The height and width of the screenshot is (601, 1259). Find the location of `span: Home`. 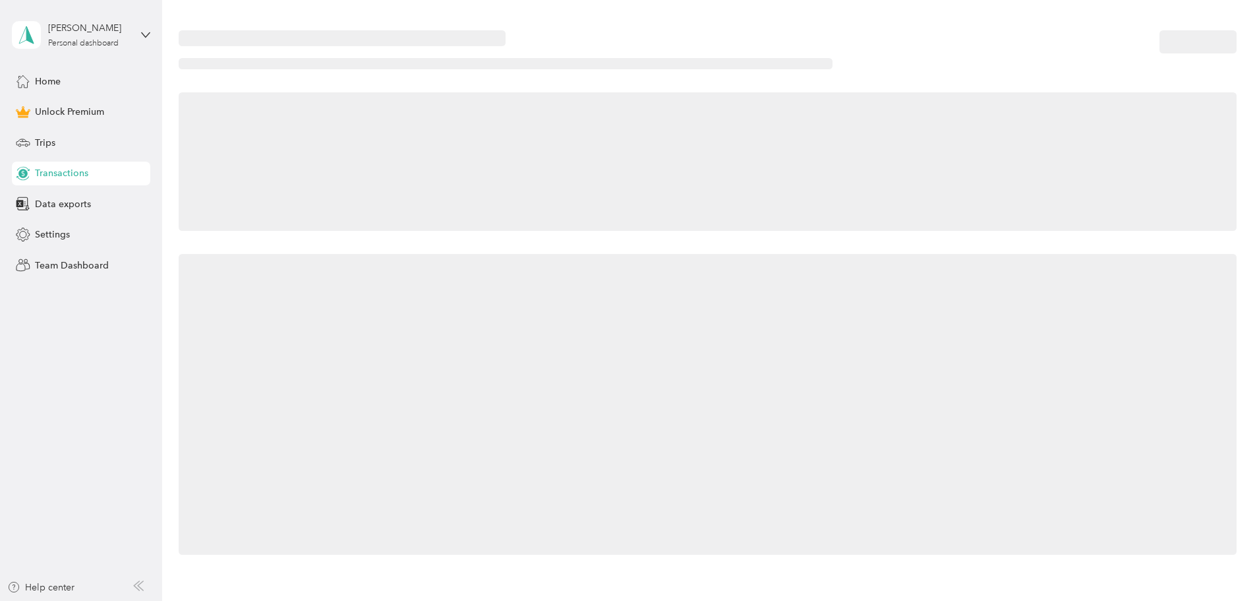

span: Home is located at coordinates (47, 81).